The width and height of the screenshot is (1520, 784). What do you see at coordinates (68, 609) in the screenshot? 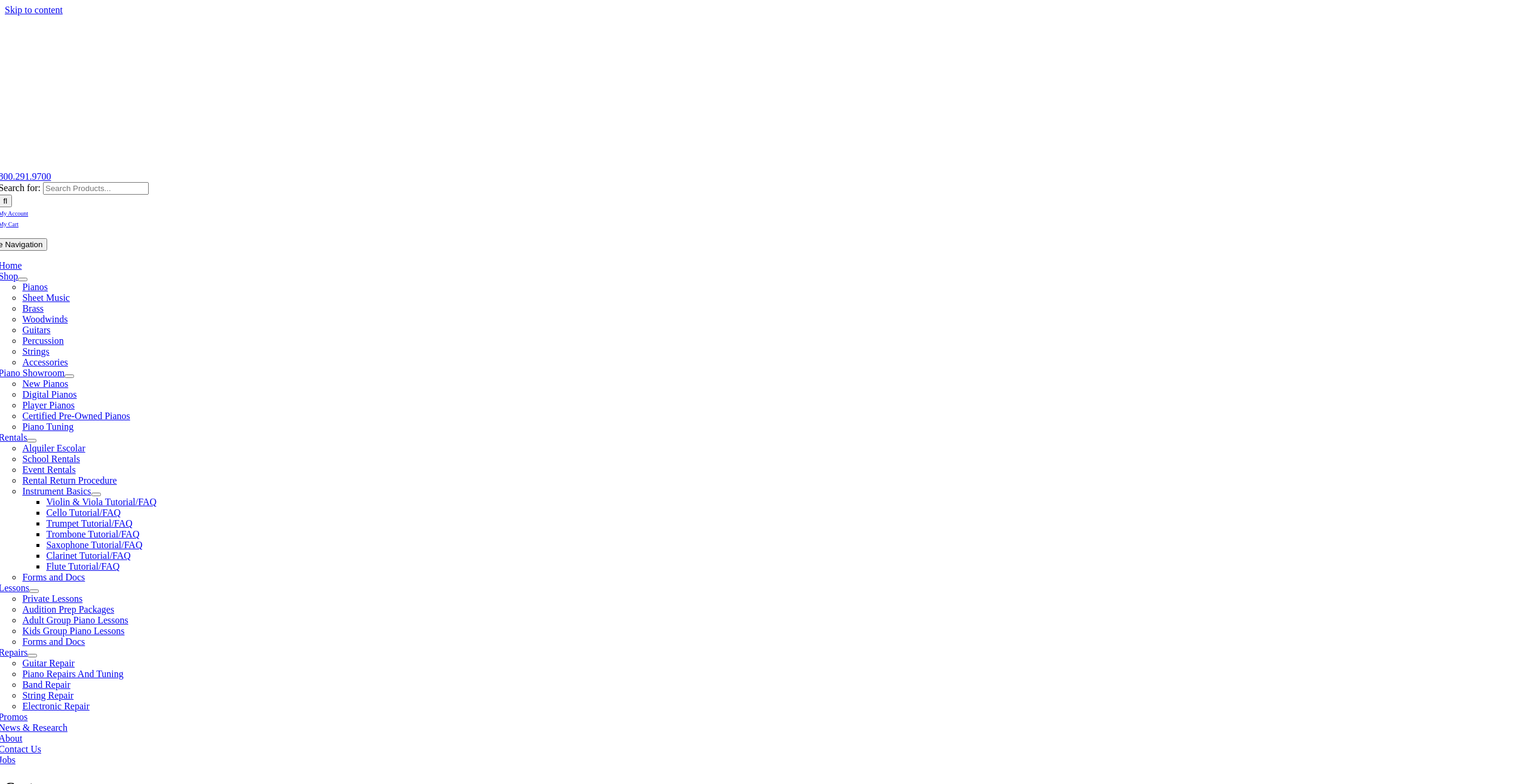
I see `span: Audition Prep Packages` at bounding box center [68, 609].